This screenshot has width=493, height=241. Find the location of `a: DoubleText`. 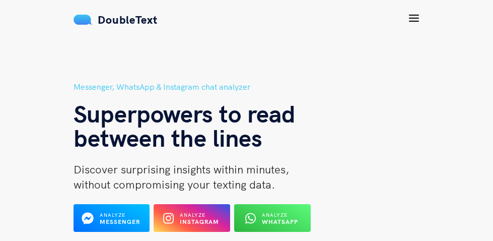

a: DoubleText is located at coordinates (115, 20).